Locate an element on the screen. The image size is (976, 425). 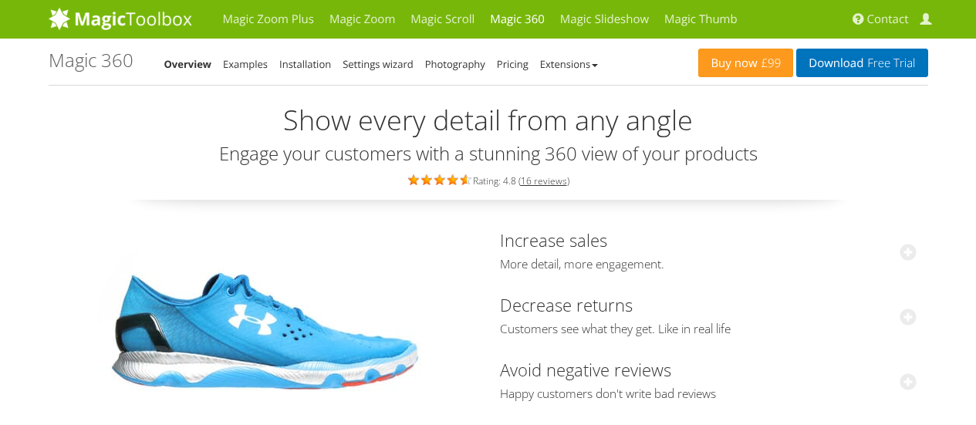
div: Rating: 4.8 ( ) is located at coordinates (489, 180).